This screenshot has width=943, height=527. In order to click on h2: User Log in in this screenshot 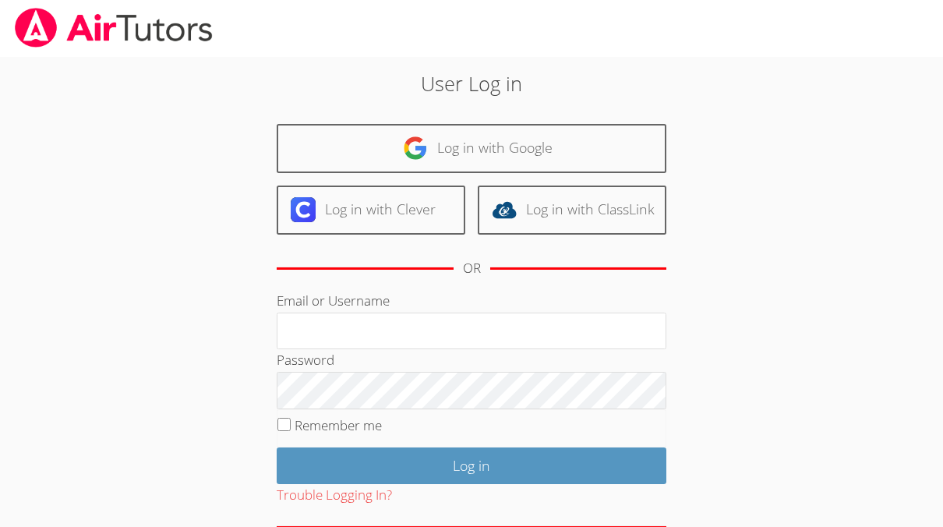, I will do `click(471, 83)`.